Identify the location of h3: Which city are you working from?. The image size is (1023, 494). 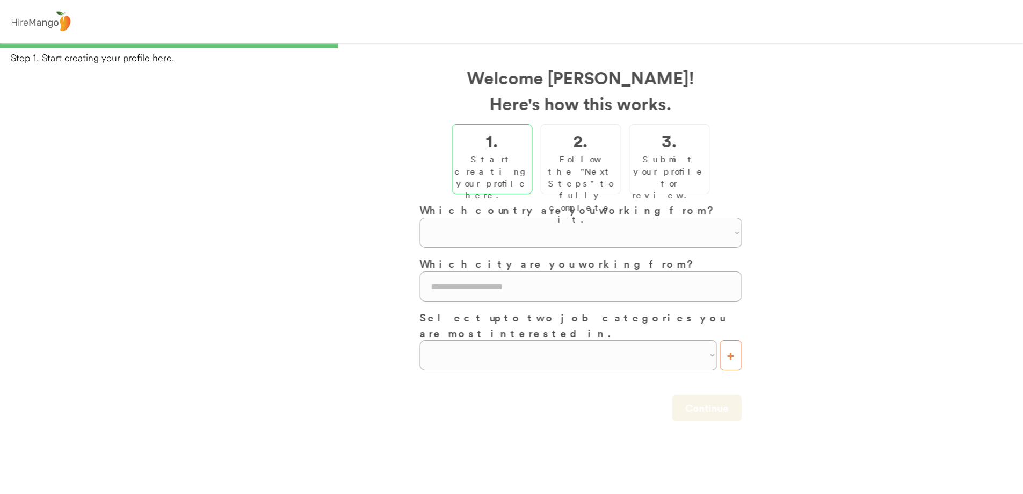
(581, 263).